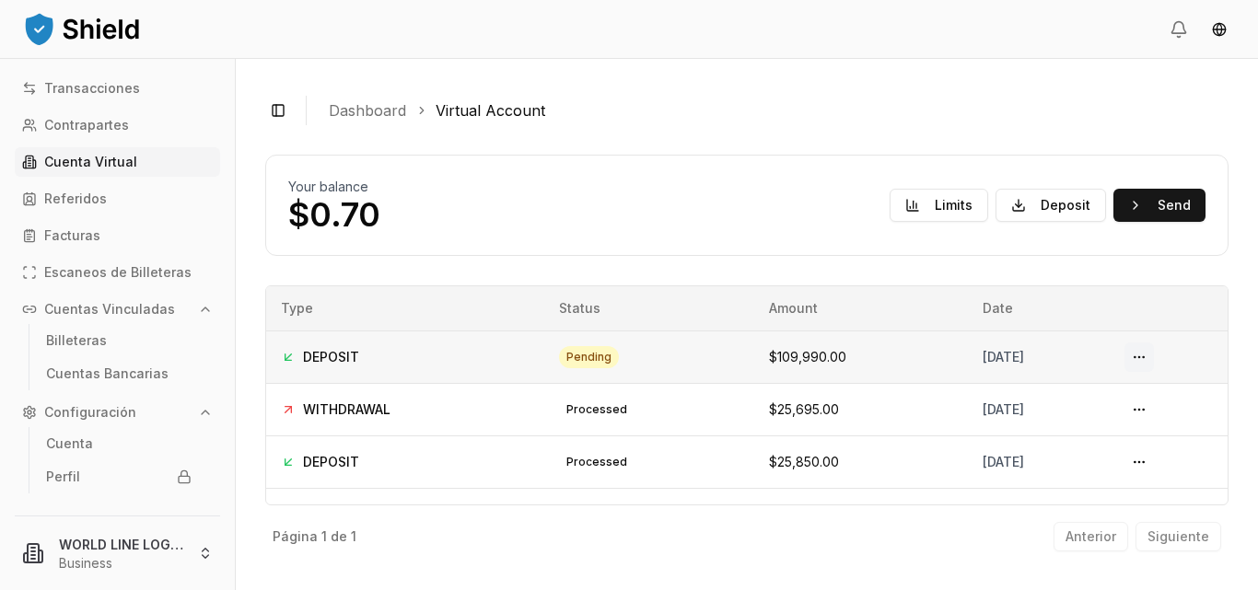 The image size is (1258, 590). Describe the element at coordinates (1039, 308) in the screenshot. I see `th: Date` at that location.